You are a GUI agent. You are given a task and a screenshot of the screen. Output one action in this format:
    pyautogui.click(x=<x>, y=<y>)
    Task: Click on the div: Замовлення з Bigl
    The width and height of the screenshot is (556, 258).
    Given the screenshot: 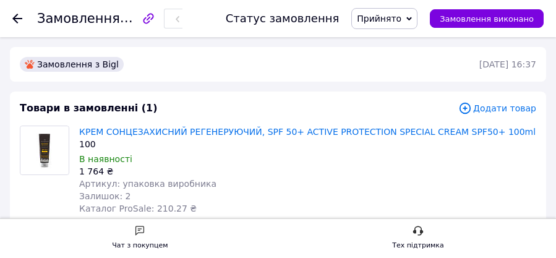 What is the action you would take?
    pyautogui.click(x=72, y=64)
    